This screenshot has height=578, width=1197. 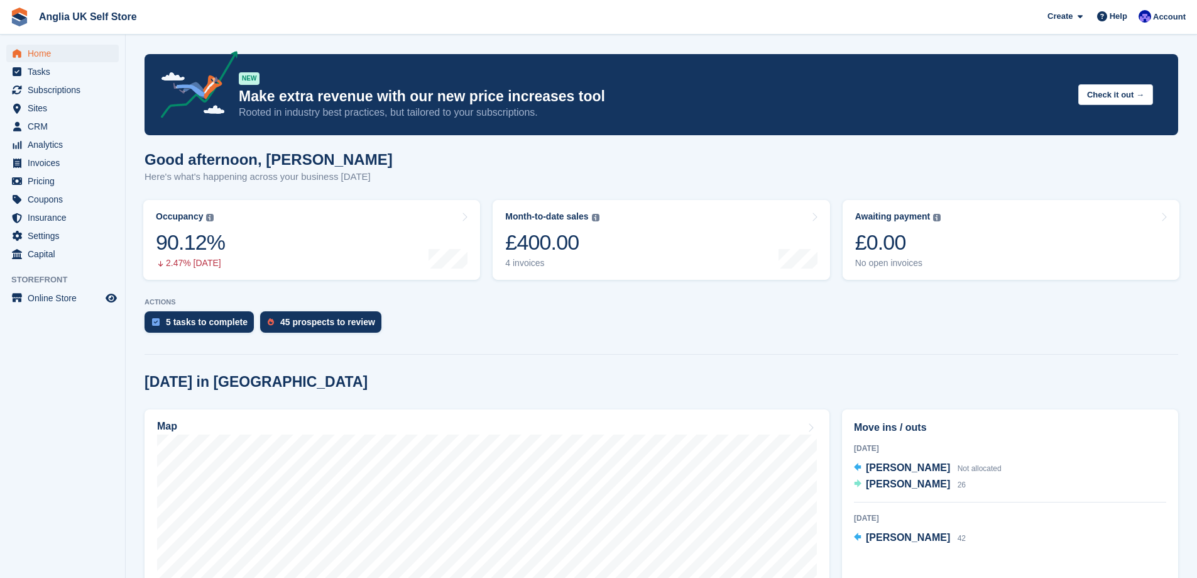 I want to click on p: Rooted in industry best practices, but tailored to your subscriptions., so click(x=654, y=113).